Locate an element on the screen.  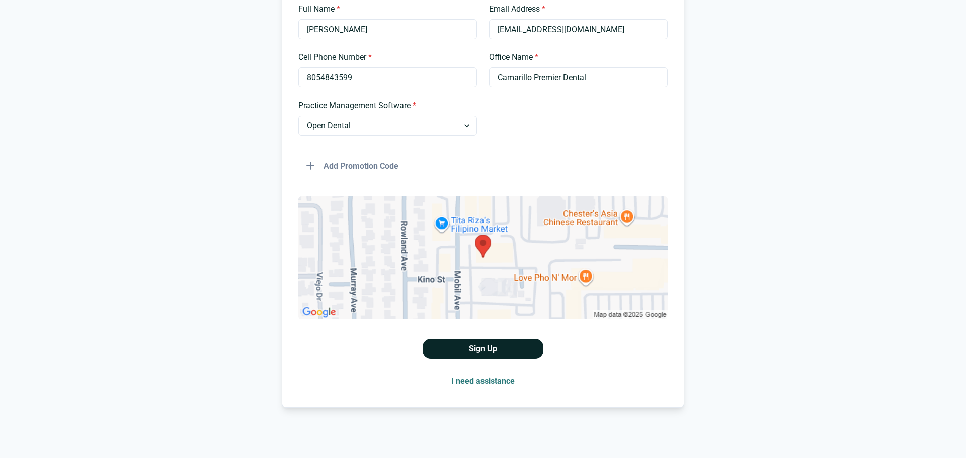
input: Type your office name and address is located at coordinates (578, 77).